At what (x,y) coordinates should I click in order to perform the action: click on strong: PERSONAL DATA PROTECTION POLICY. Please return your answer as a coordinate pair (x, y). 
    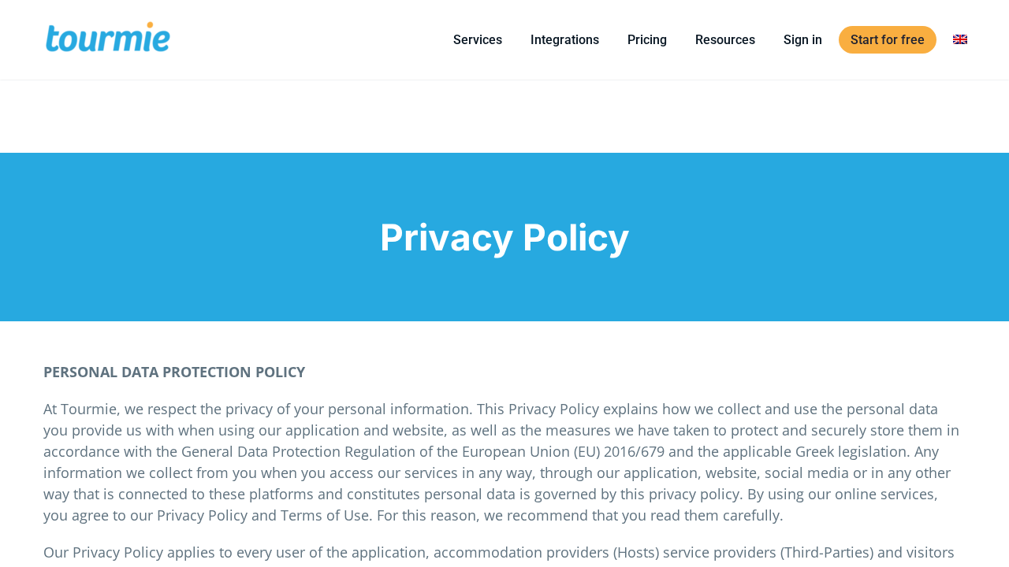
    Looking at the image, I should click on (174, 372).